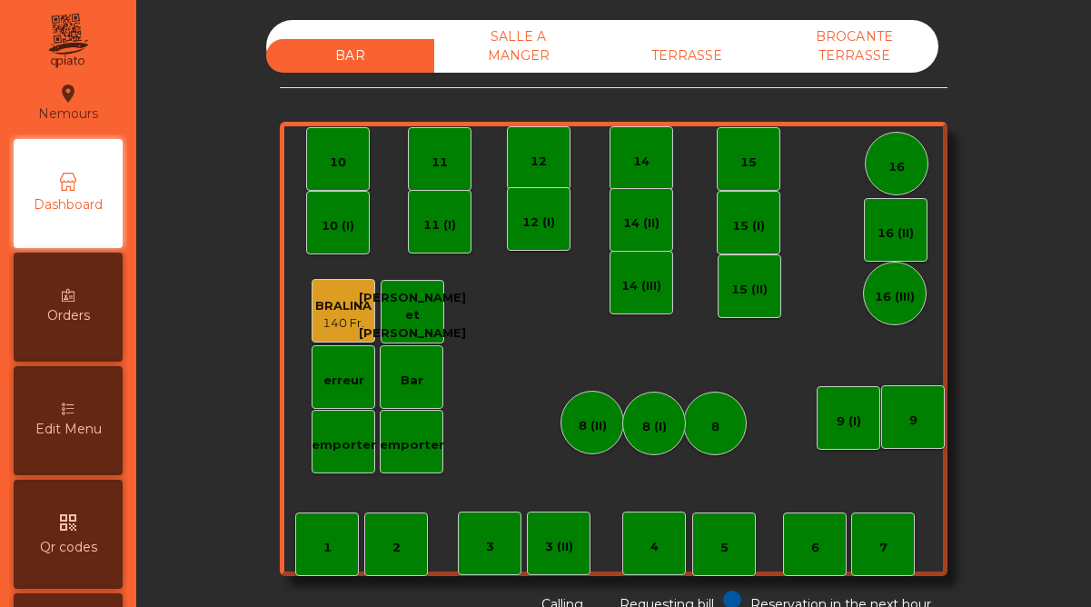 This screenshot has height=607, width=1091. Describe the element at coordinates (749, 163) in the screenshot. I see `div: 15` at that location.